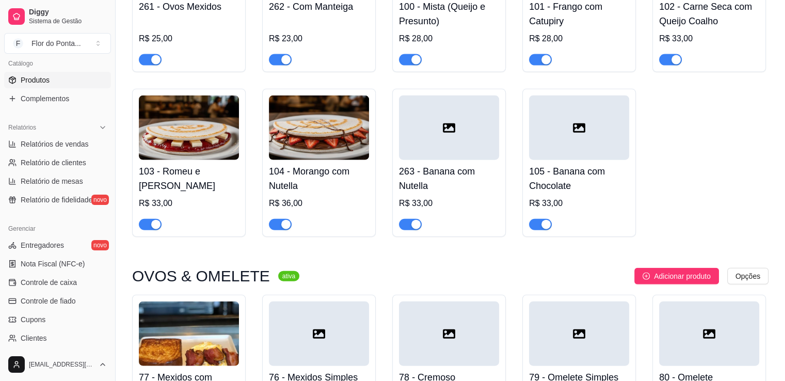  What do you see at coordinates (319, 203) in the screenshot?
I see `div: R$ 36,00` at bounding box center [319, 203].